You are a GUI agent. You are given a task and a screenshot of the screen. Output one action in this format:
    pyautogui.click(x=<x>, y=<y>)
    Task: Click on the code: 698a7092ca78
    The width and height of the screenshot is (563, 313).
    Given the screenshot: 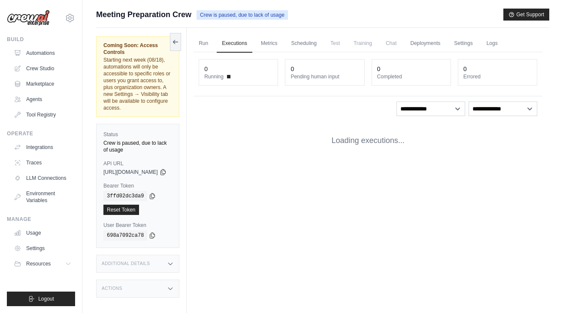 What is the action you would take?
    pyautogui.click(x=125, y=236)
    